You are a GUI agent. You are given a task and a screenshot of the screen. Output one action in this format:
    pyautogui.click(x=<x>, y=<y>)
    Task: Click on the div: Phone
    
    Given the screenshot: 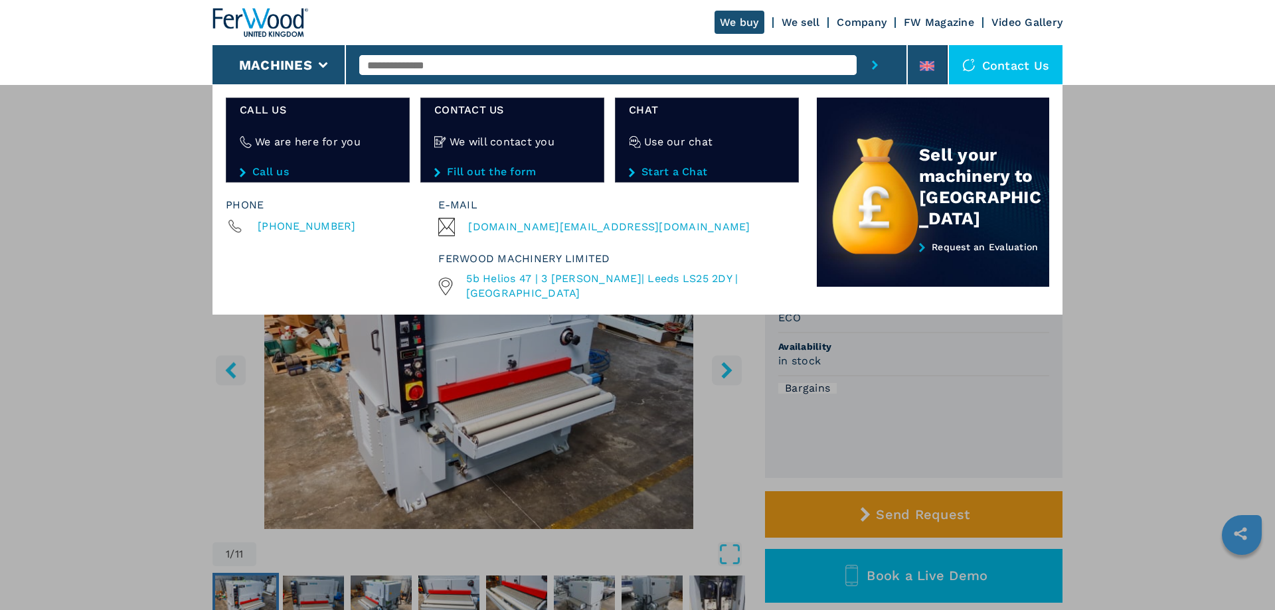 What is the action you would take?
    pyautogui.click(x=332, y=205)
    